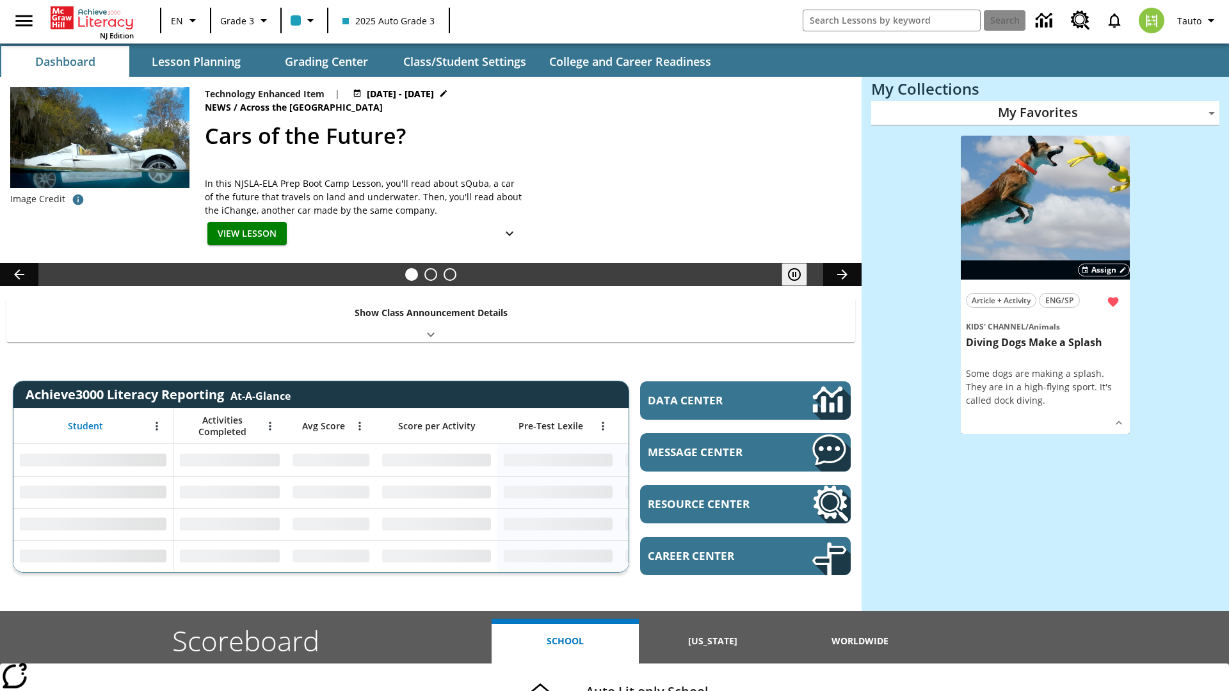 The width and height of the screenshot is (1229, 691). What do you see at coordinates (400, 93) in the screenshot?
I see `button: Jul 01 - Aug 01 Choose Dates` at bounding box center [400, 93].